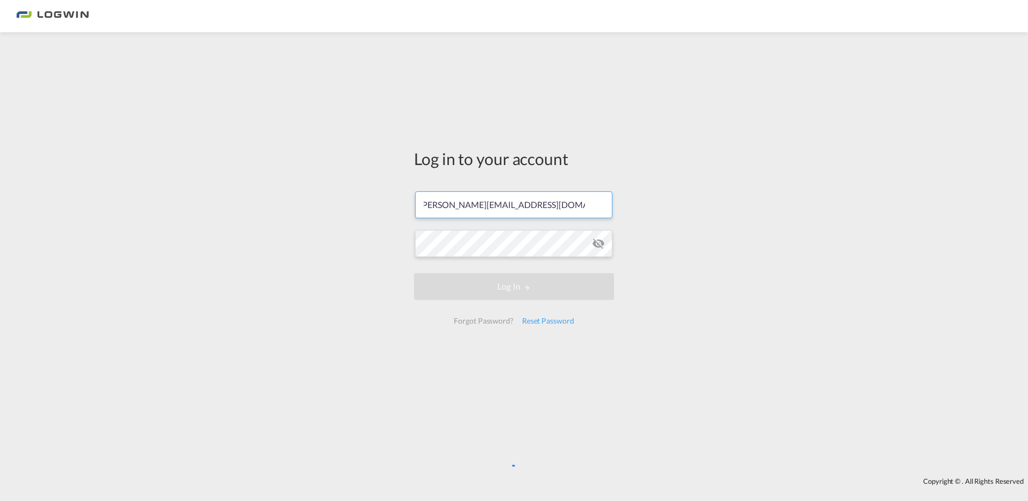 The height and width of the screenshot is (501, 1028). What do you see at coordinates (52, 16) in the screenshot?
I see `img: 2761ae10d95411efa20a1f5e0282d2d7.png` at bounding box center [52, 16].